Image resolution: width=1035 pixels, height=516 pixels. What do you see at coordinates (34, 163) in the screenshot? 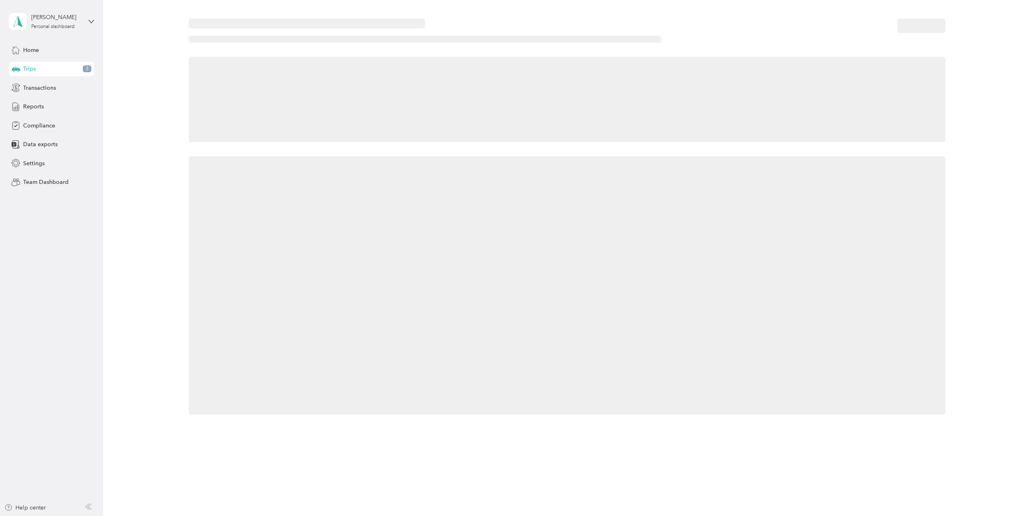
I see `span: Settings` at bounding box center [34, 163].